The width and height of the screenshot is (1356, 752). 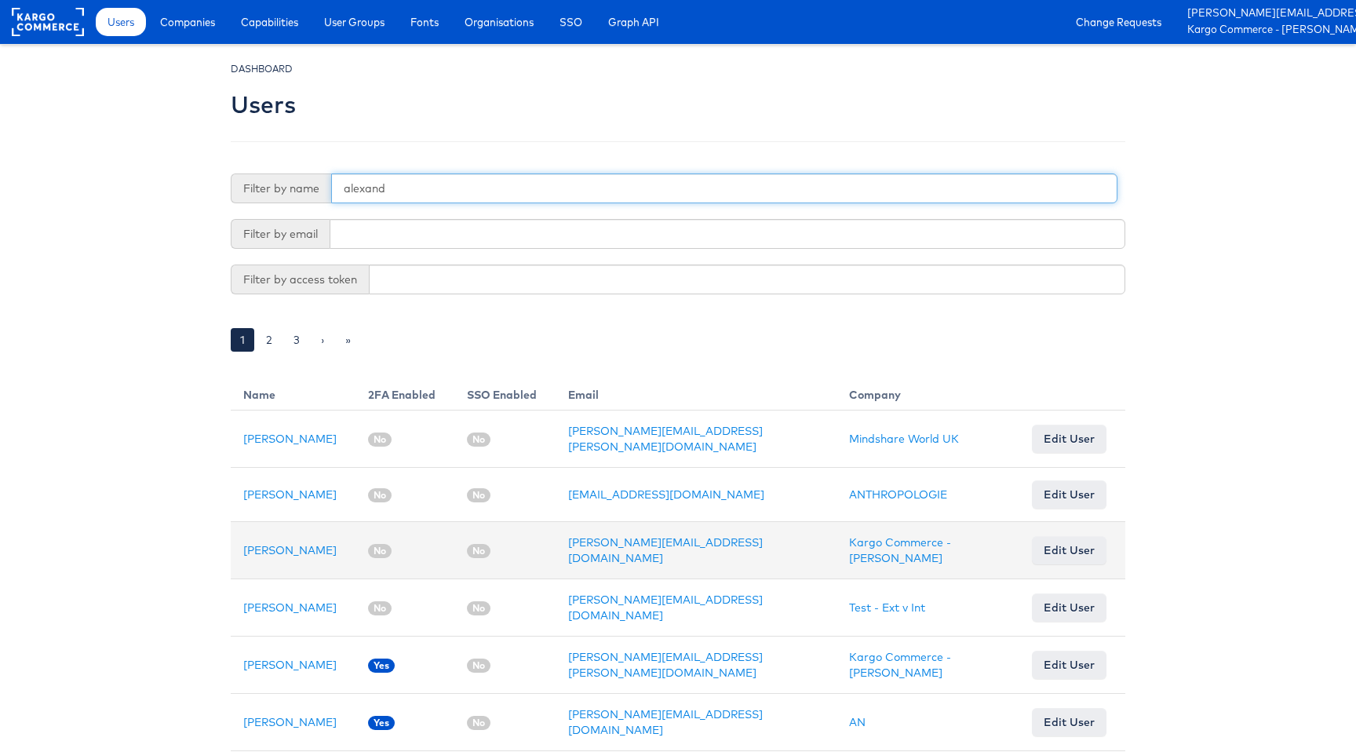 What do you see at coordinates (857, 722) in the screenshot?
I see `a: AN` at bounding box center [857, 722].